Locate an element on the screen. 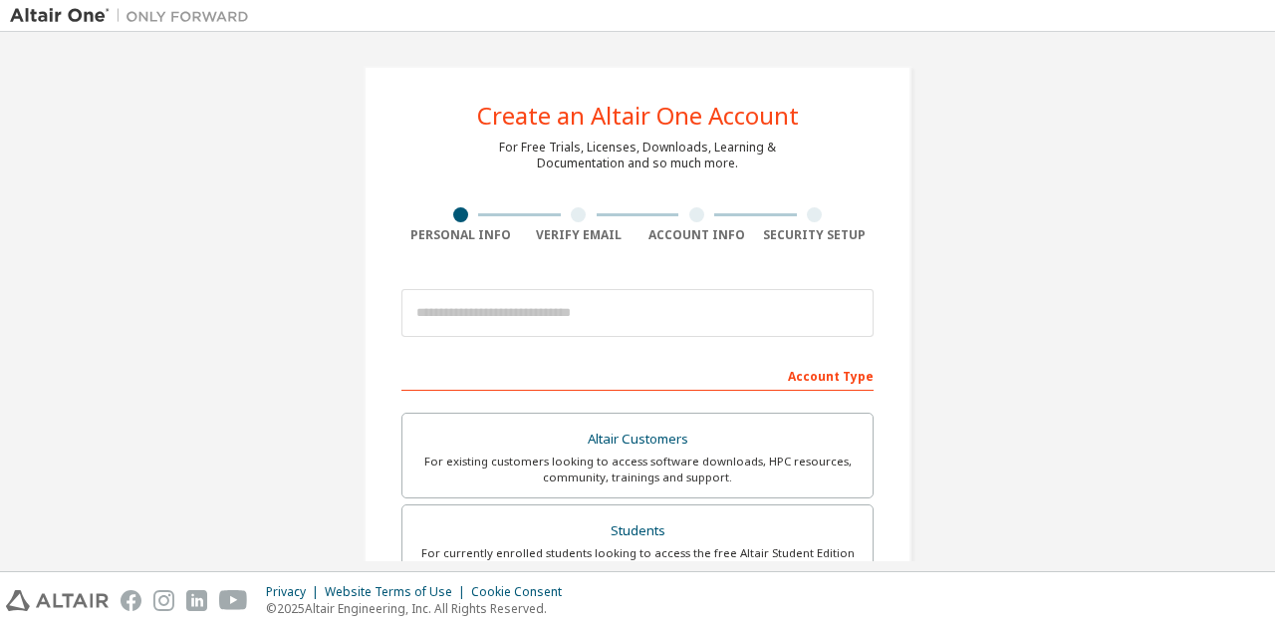 The width and height of the screenshot is (1275, 629). div: Create an Altair One Account is located at coordinates (638, 116).